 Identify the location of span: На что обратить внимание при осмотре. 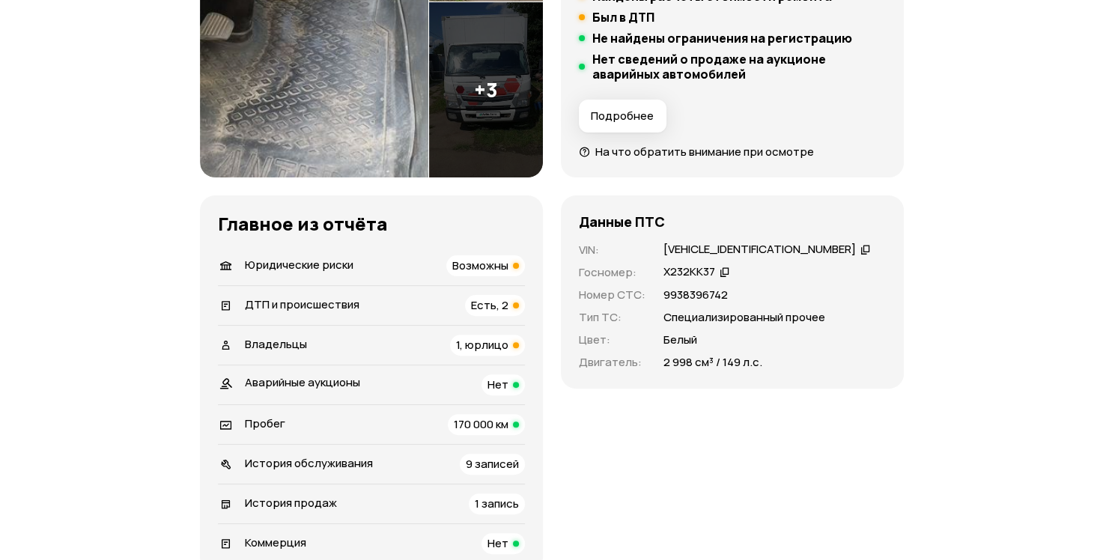
(704, 151).